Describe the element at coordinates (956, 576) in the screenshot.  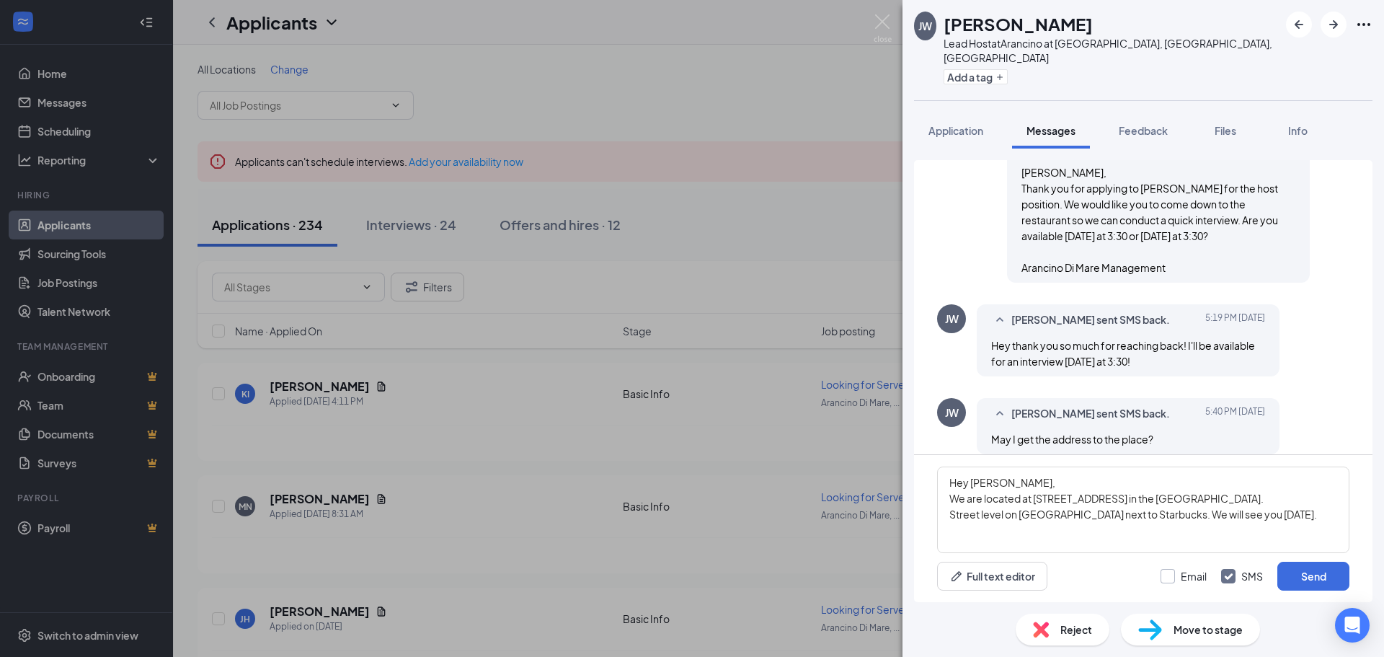
I see `svg: Pen` at that location.